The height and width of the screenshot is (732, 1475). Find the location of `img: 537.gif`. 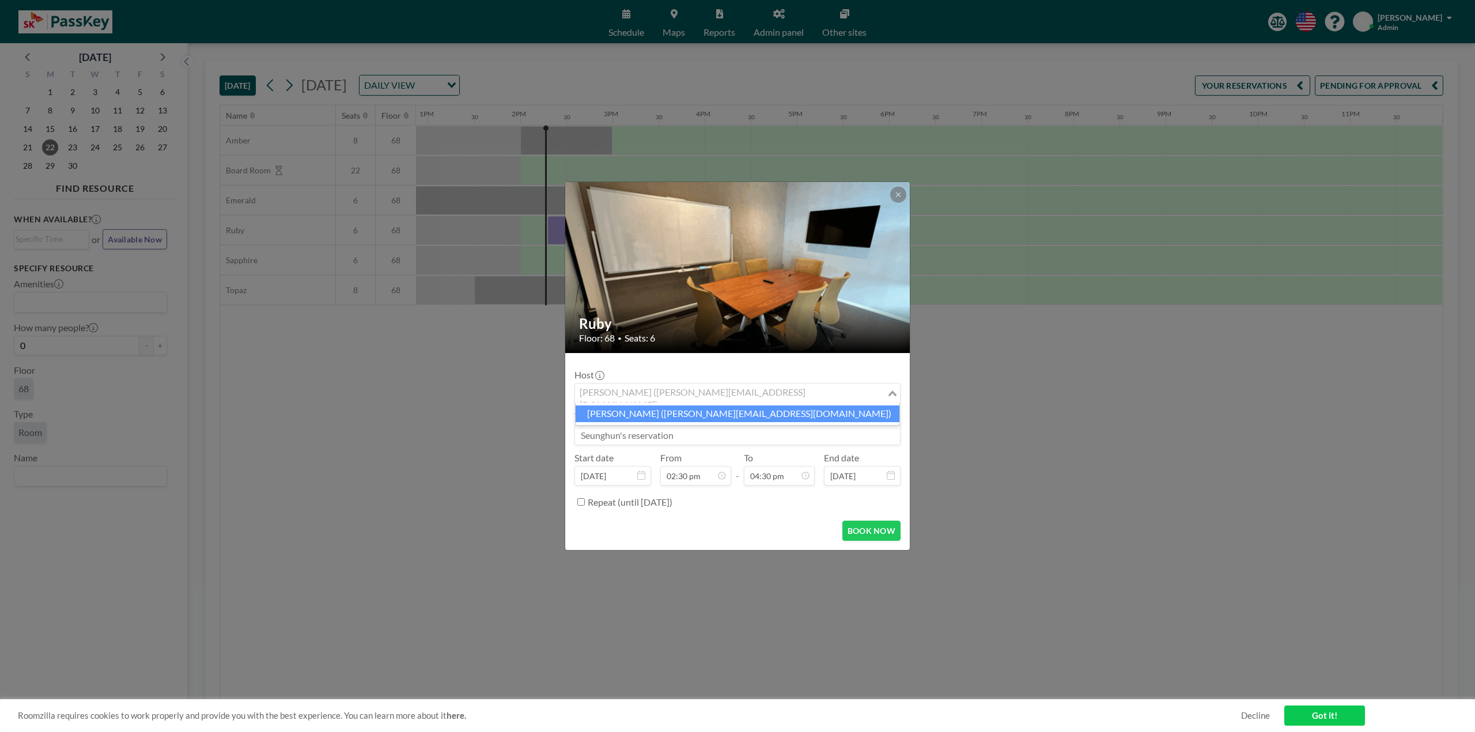

img: 537.gif is located at coordinates (738, 267).